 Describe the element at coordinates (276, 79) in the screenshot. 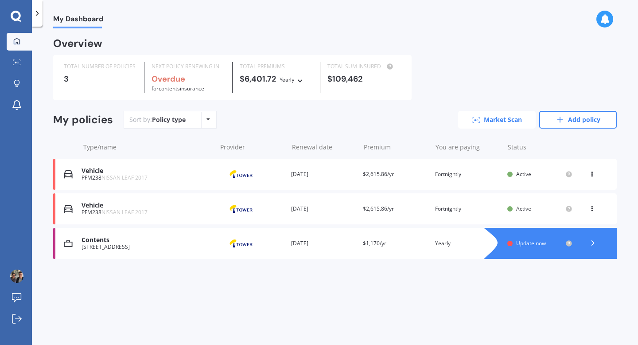

I see `div: $6,401.72` at that location.